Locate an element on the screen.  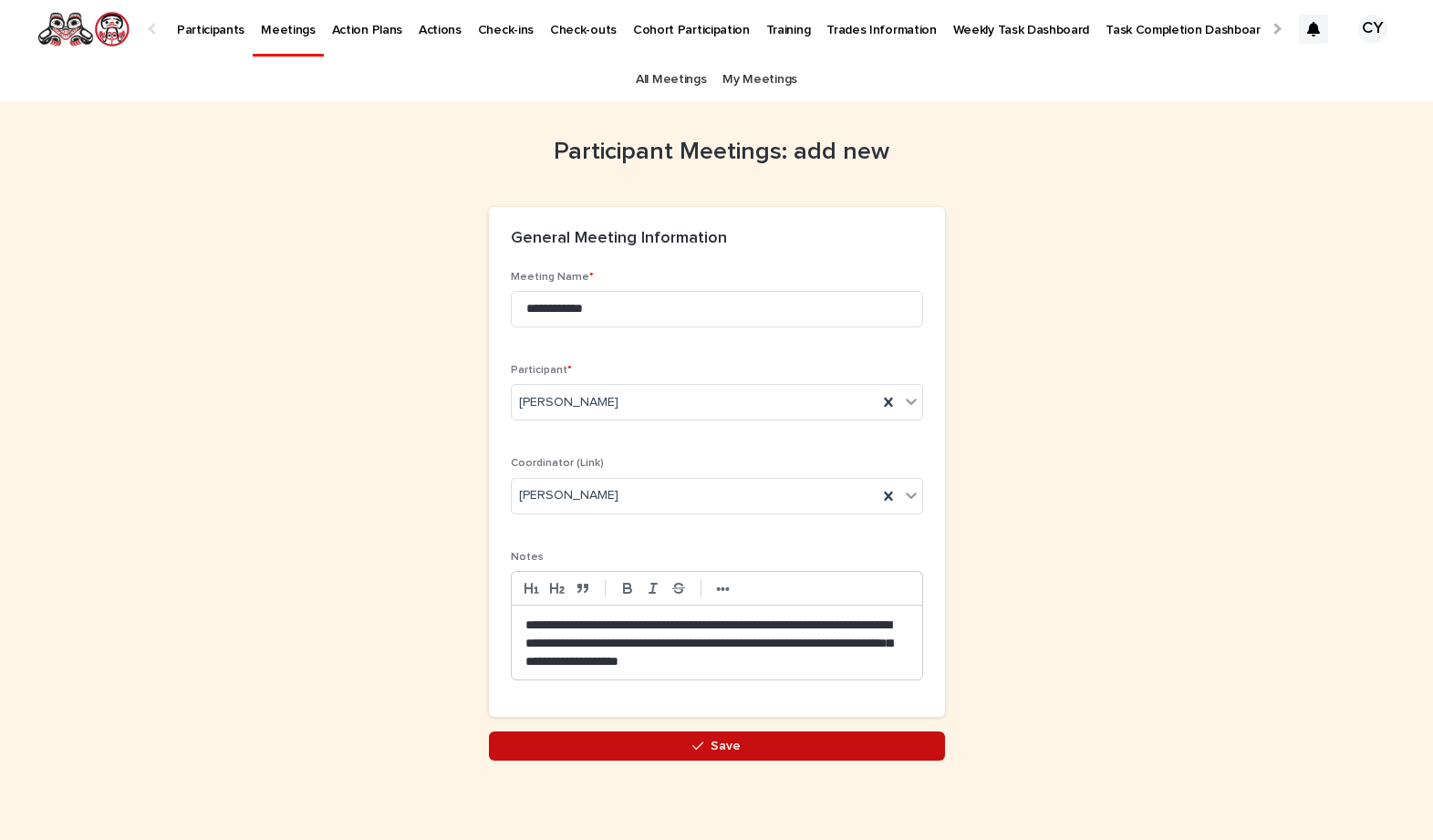
span: Save is located at coordinates (725, 746).